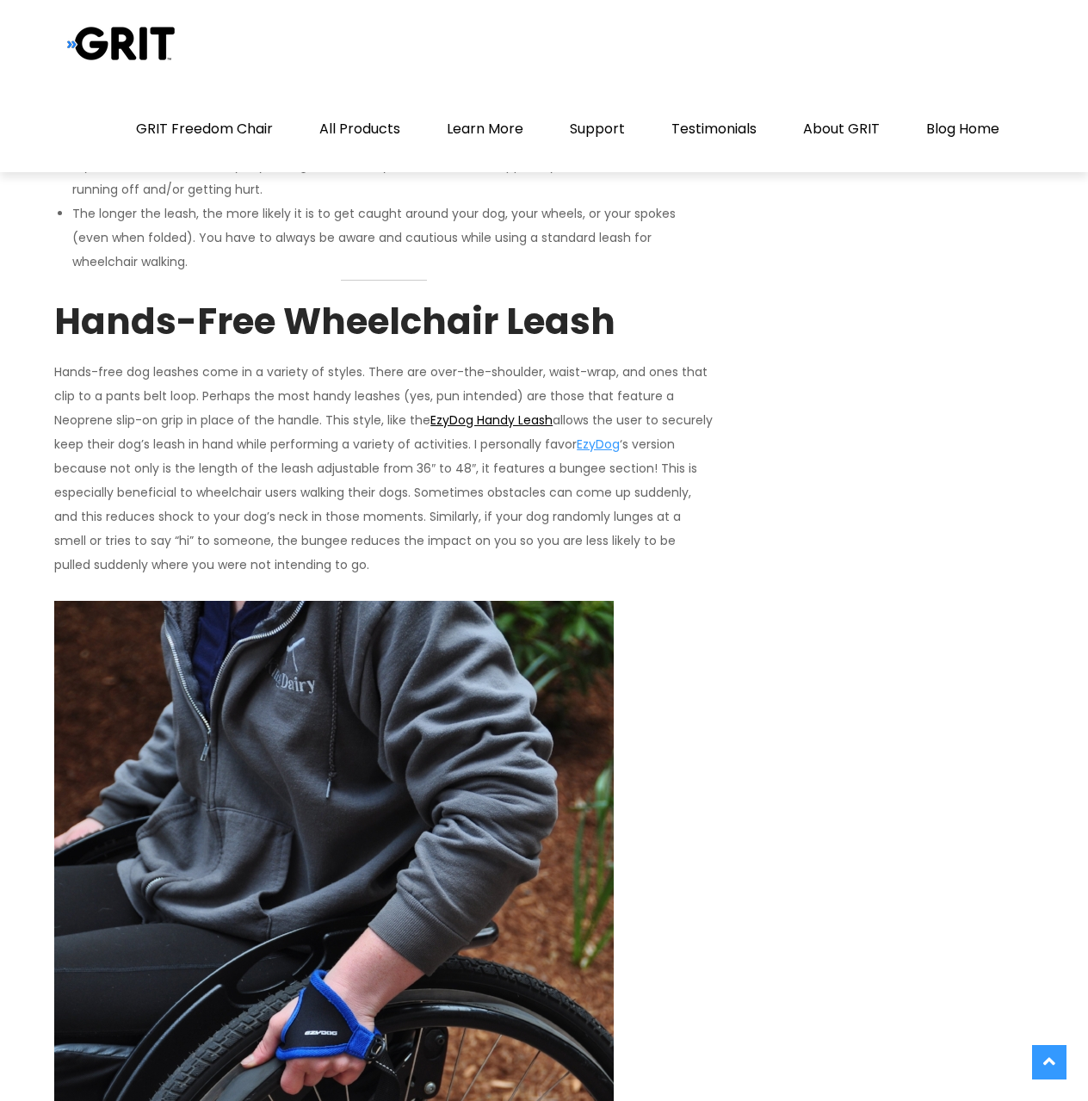 This screenshot has width=1088, height=1101. I want to click on p: Hands-free dog leashes come in a variety of styles. There are over-the-shoulder, waist-wrap, and ..., so click(384, 468).